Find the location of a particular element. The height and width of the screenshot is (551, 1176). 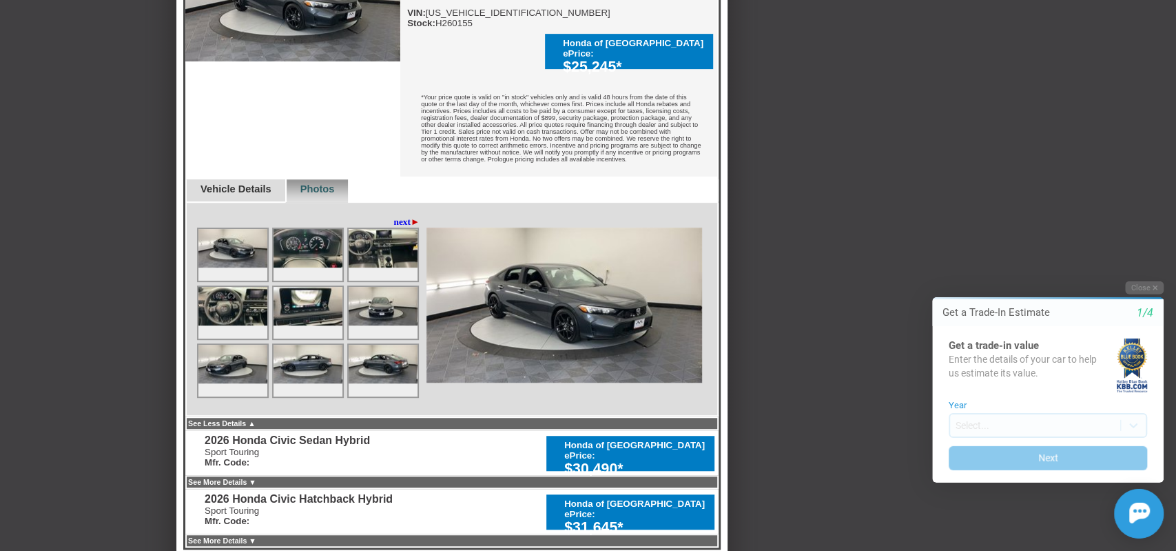

a: next► is located at coordinates (407, 222).